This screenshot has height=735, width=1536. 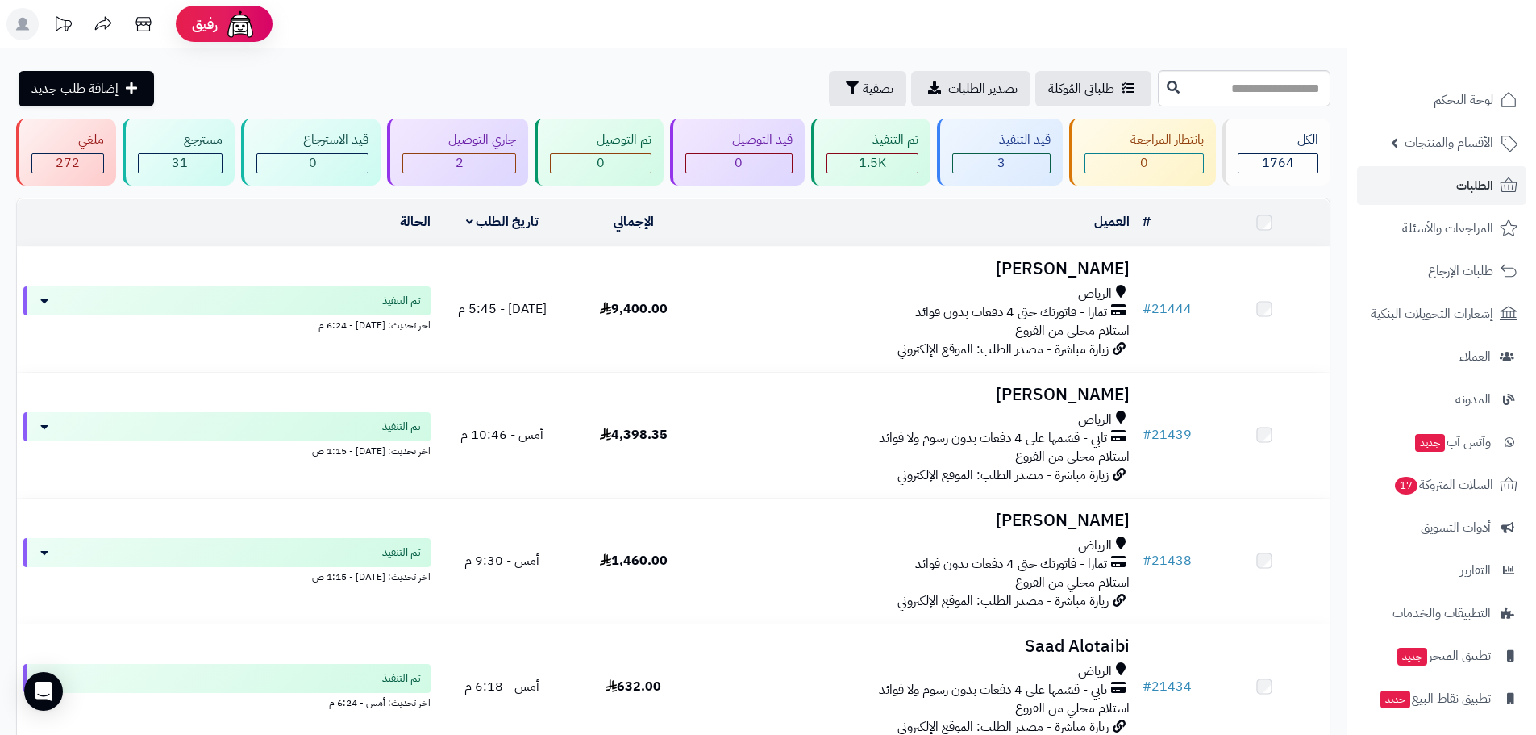 What do you see at coordinates (63, 26) in the screenshot?
I see `a: تحديثات المنصة` at bounding box center [63, 26].